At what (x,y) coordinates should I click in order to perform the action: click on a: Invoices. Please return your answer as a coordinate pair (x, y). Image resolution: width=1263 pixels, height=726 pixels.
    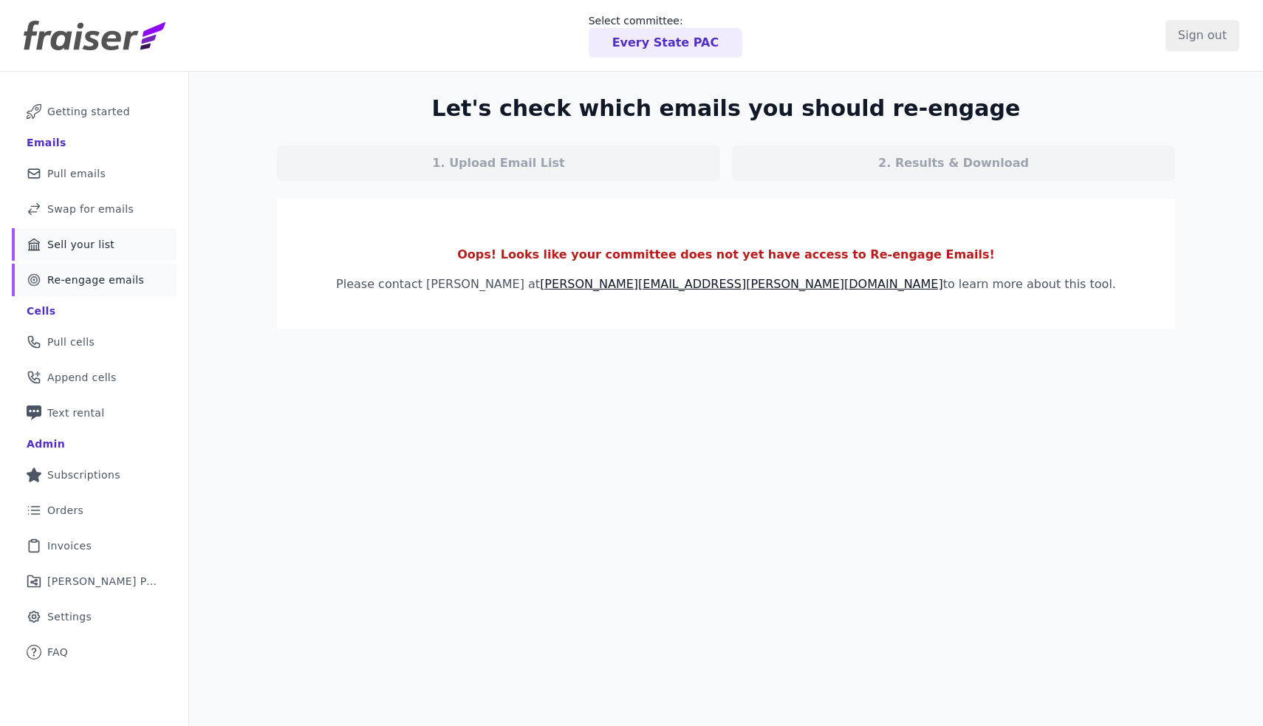
    Looking at the image, I should click on (94, 546).